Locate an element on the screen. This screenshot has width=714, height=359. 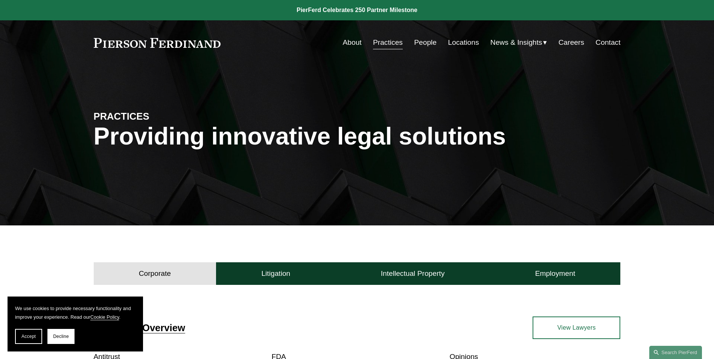
button: Accept is located at coordinates (29, 336).